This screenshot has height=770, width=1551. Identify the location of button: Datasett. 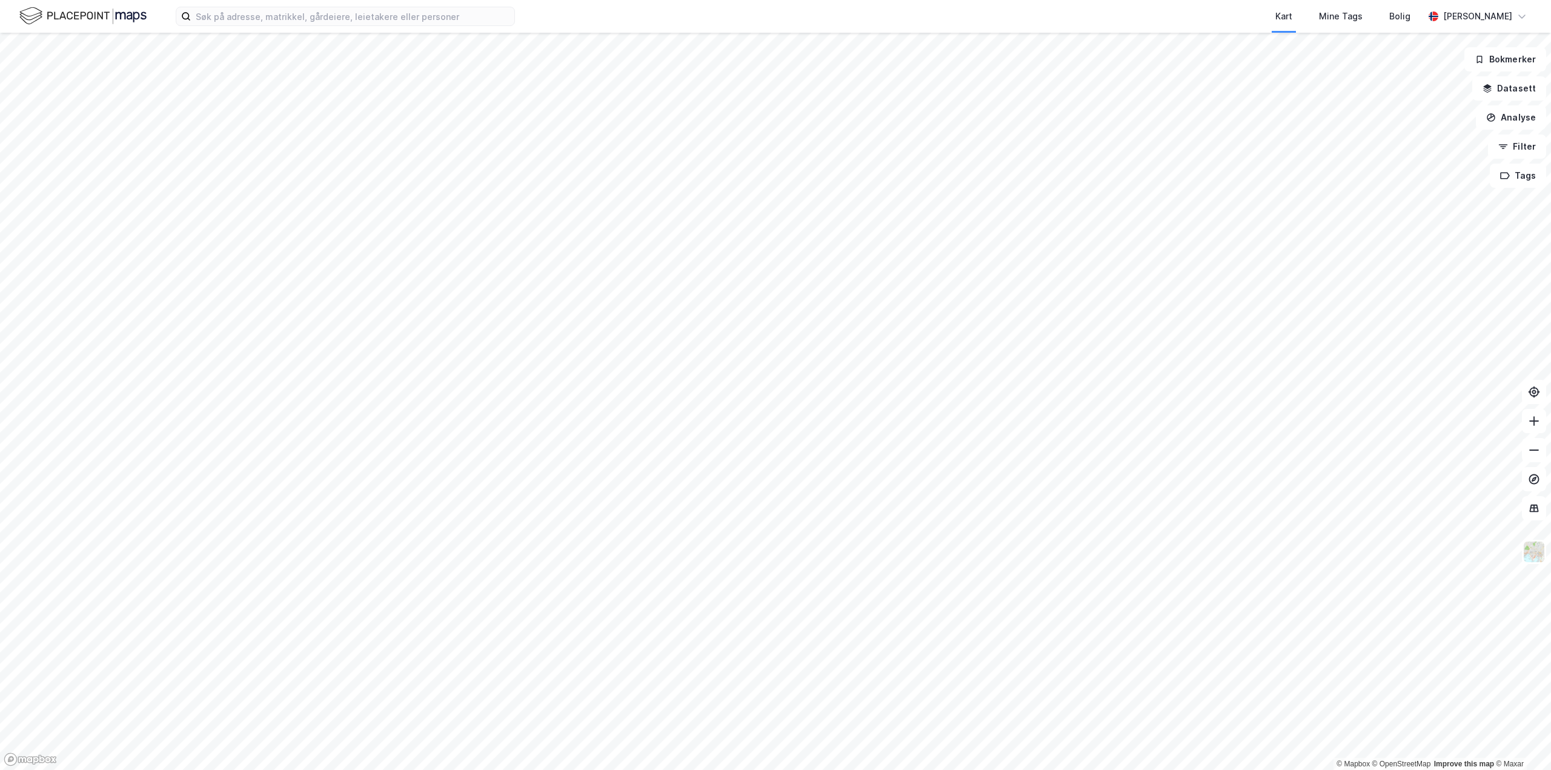
(1509, 88).